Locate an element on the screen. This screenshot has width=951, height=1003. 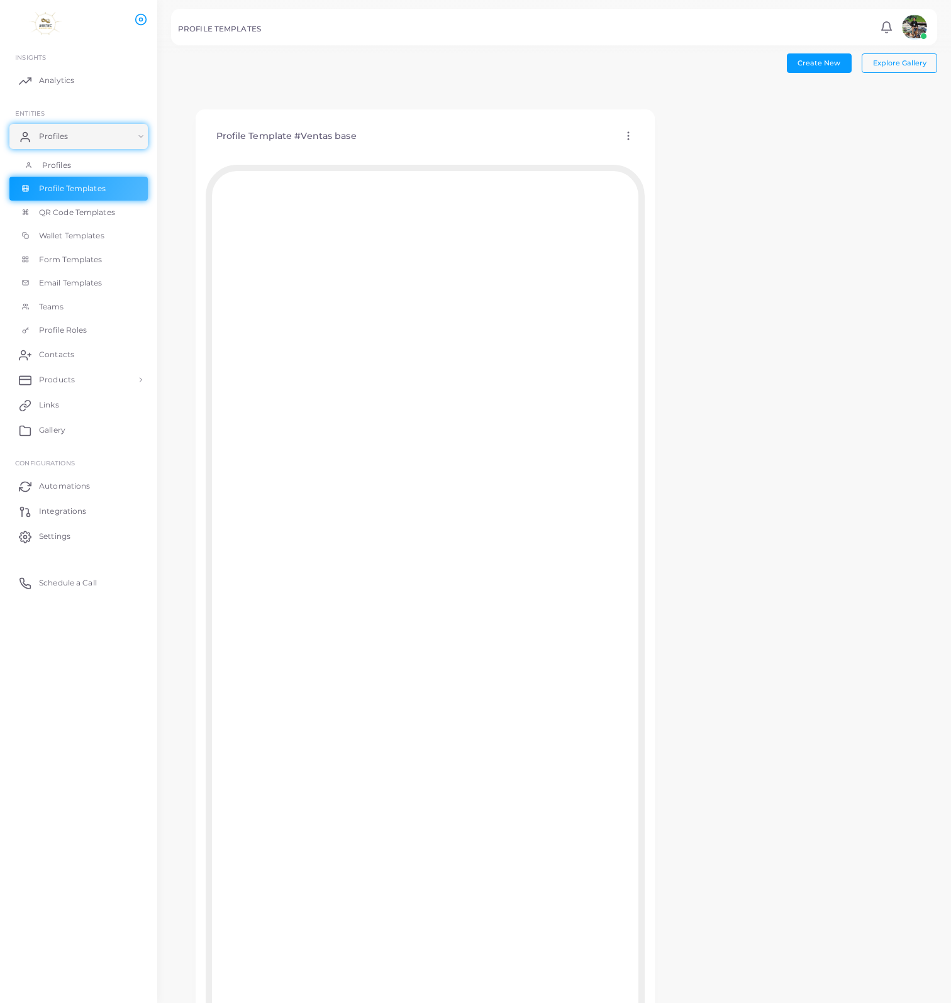
span: INSIGHTS is located at coordinates (30, 57).